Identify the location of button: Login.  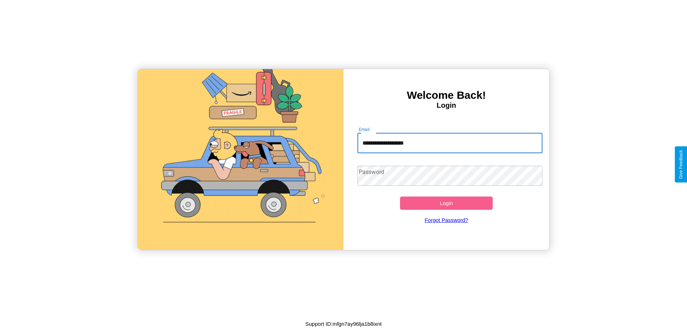
(446, 203).